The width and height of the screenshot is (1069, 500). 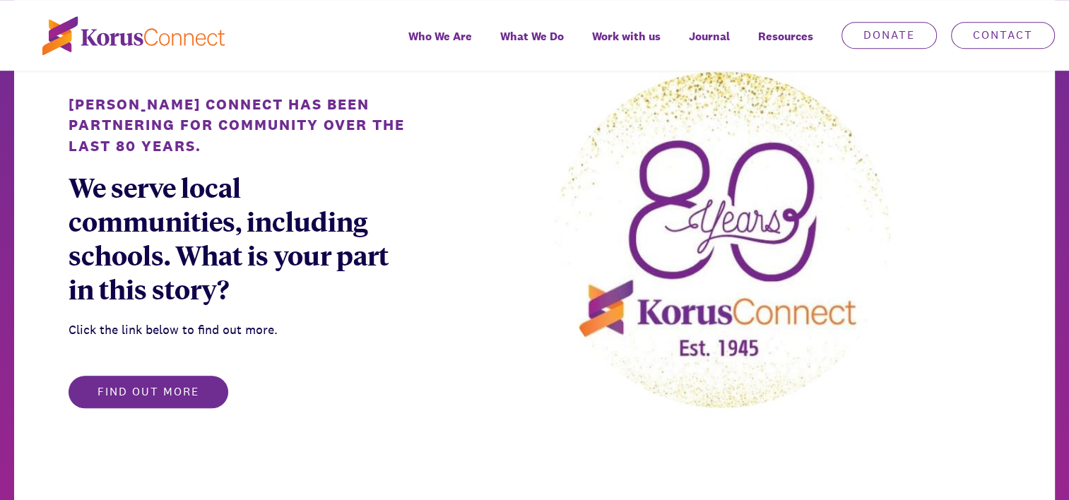 What do you see at coordinates (722, 239) in the screenshot?
I see `img: Z-IgwXdAxsiBv2UQ_anniversaryglitterlogo.png` at bounding box center [722, 239].